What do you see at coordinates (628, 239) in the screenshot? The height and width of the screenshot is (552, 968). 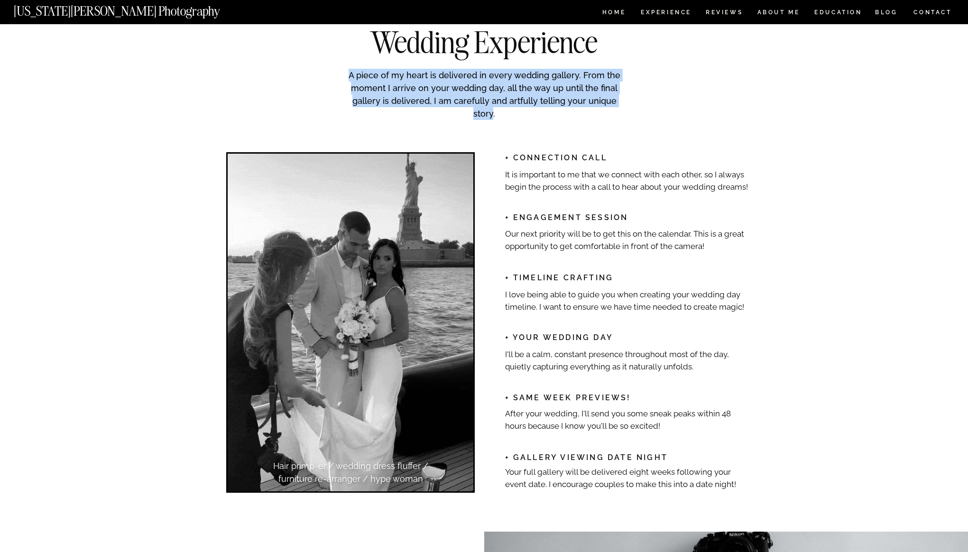 I see `p: Our next priority will be to get this on the calendar. This is a great opportunity to get comfort...` at bounding box center [628, 239].